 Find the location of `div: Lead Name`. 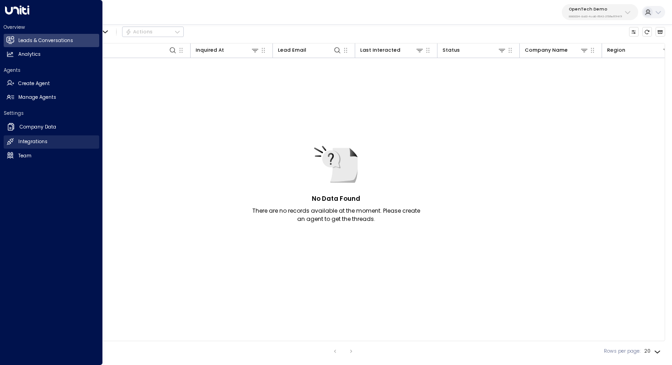

div: Lead Name is located at coordinates (119, 50).